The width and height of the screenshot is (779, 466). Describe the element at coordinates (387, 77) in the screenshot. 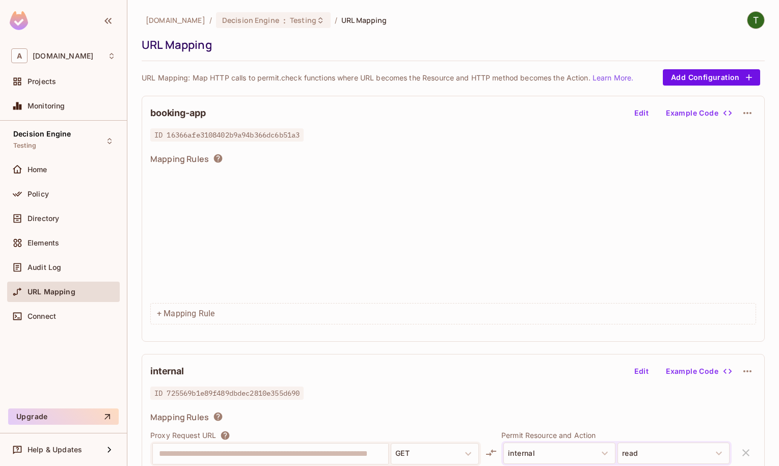

I see `p: URL Mapping: Map HTTP calls to permit.check functions where URL becomes the Resource and HTTP met...` at that location.